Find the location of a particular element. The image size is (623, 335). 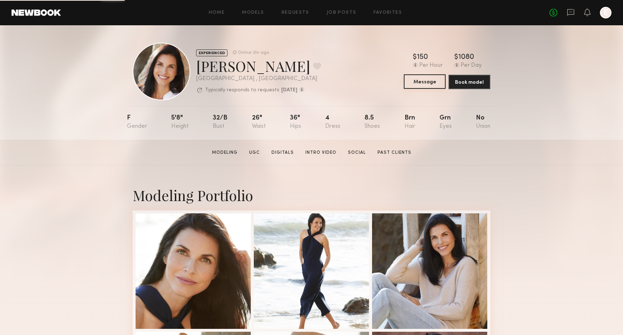

a: Models is located at coordinates (253, 13).